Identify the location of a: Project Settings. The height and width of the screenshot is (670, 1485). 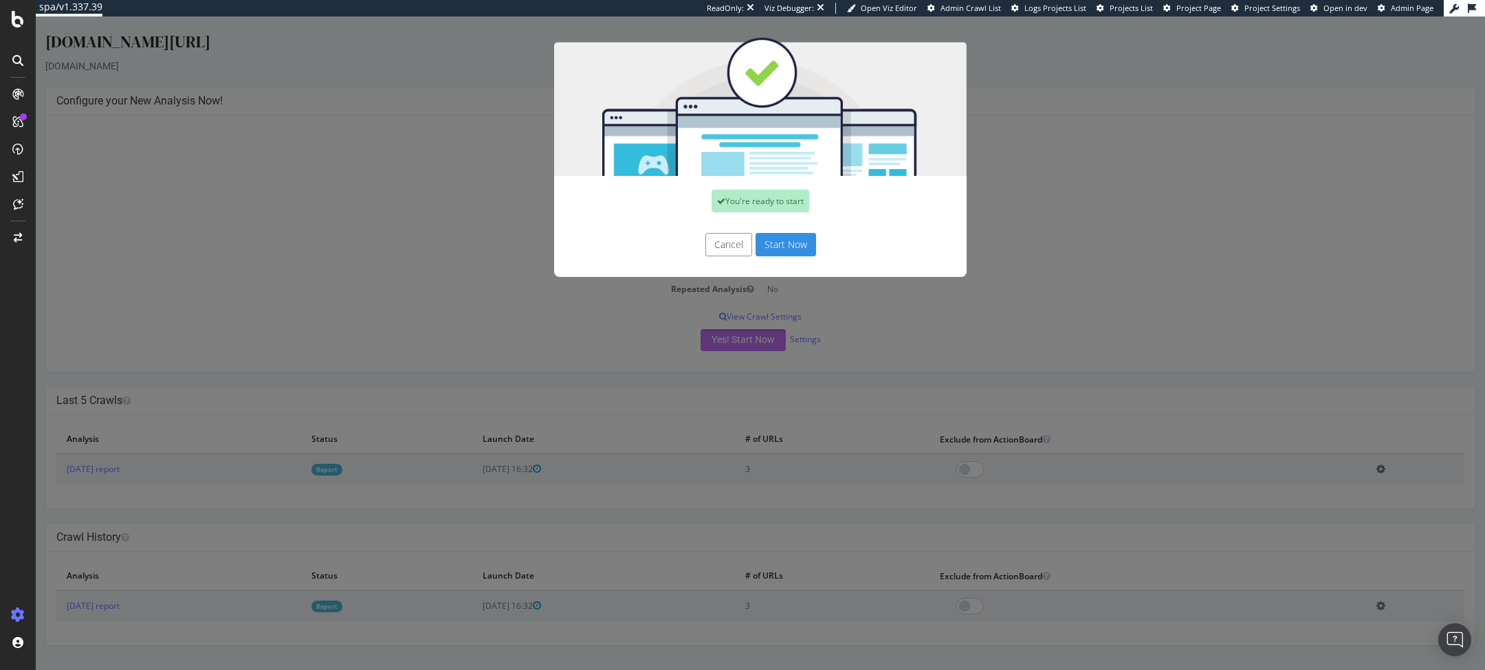
(1266, 8).